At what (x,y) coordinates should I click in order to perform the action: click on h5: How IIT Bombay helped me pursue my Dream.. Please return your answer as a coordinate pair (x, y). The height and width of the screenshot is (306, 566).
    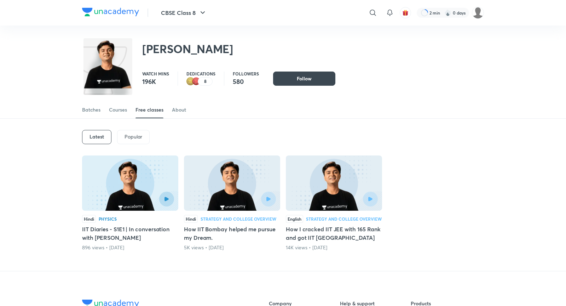
    Looking at the image, I should click on (232, 233).